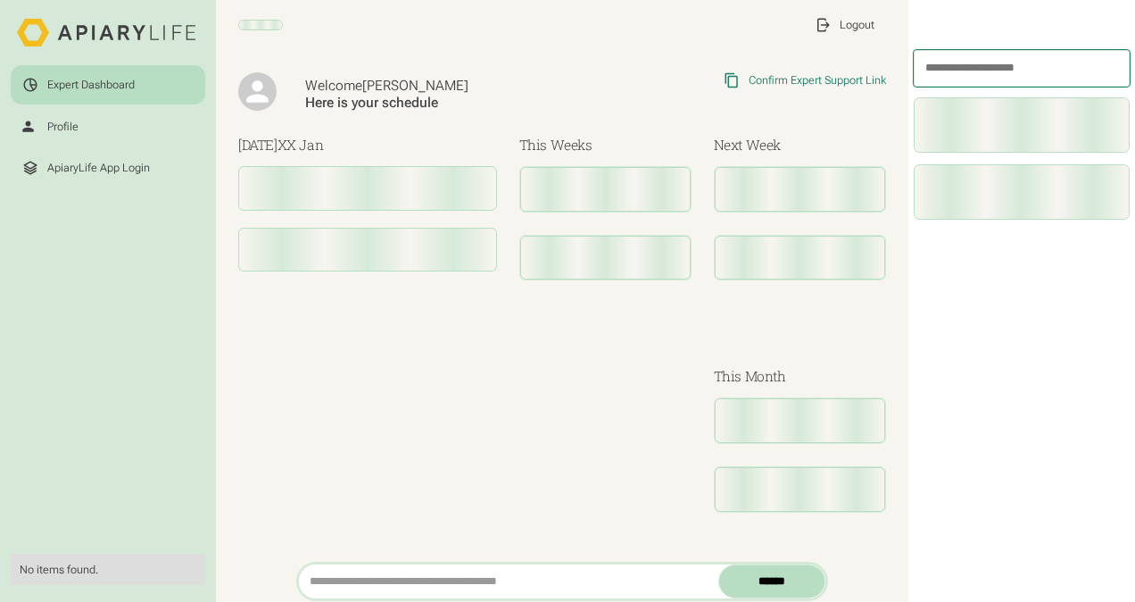 This screenshot has width=1135, height=602. I want to click on a: ApiaryLife App Login, so click(107, 167).